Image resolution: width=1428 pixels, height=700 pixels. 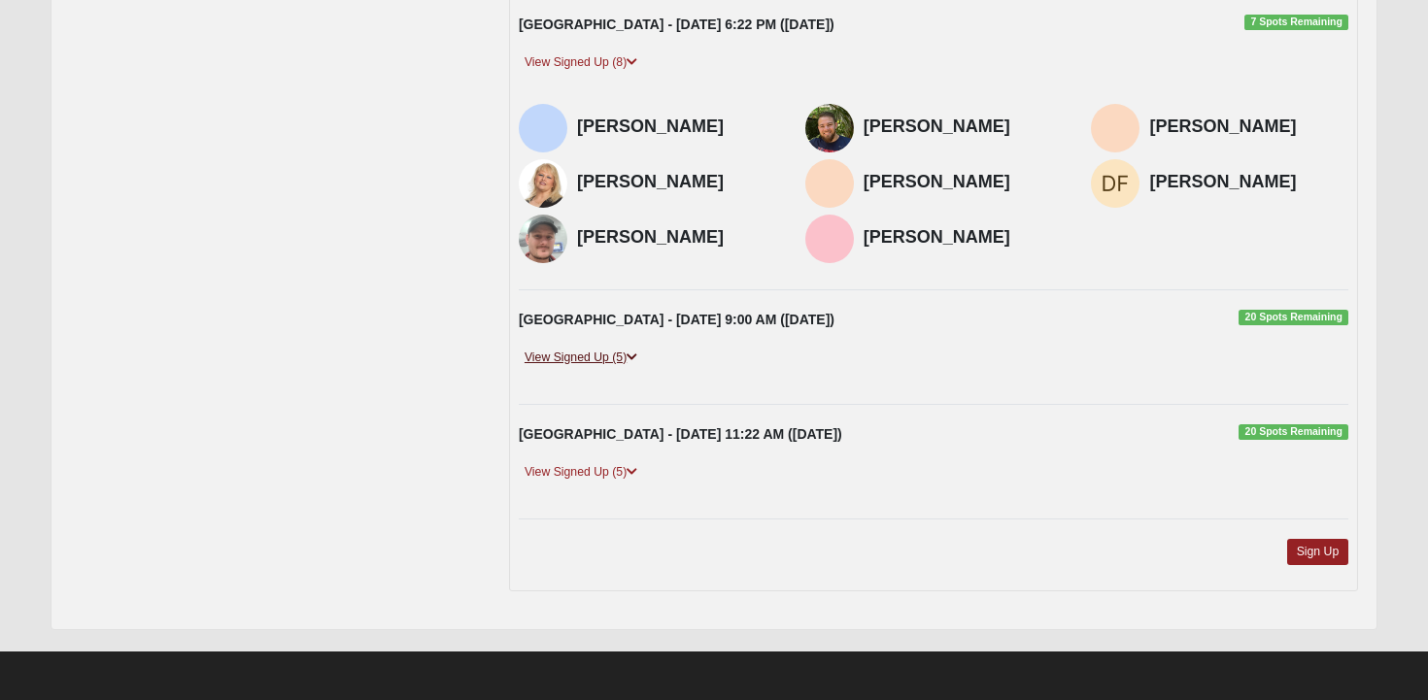 I want to click on img: Ryan Baker, so click(x=830, y=128).